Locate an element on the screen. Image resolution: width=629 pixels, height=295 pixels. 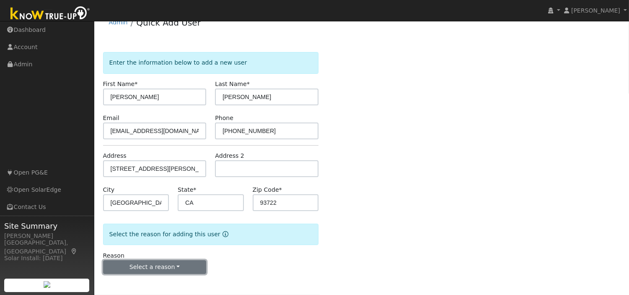
a: Quick Add User is located at coordinates (169, 23).